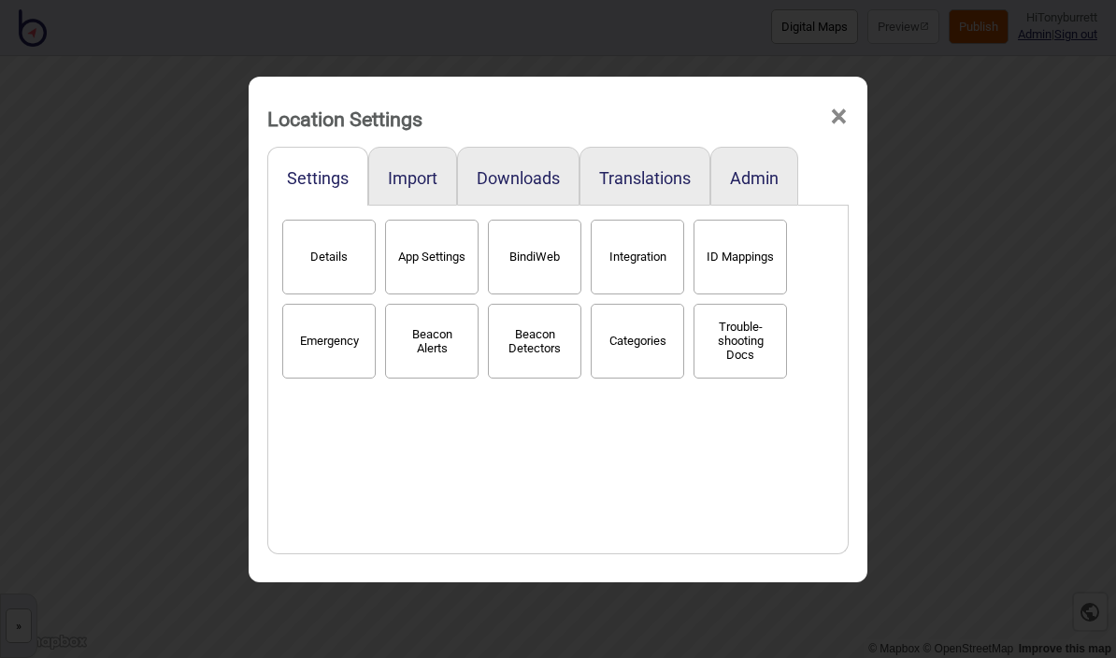 The height and width of the screenshot is (658, 1116). I want to click on button: ID Mappings, so click(740, 257).